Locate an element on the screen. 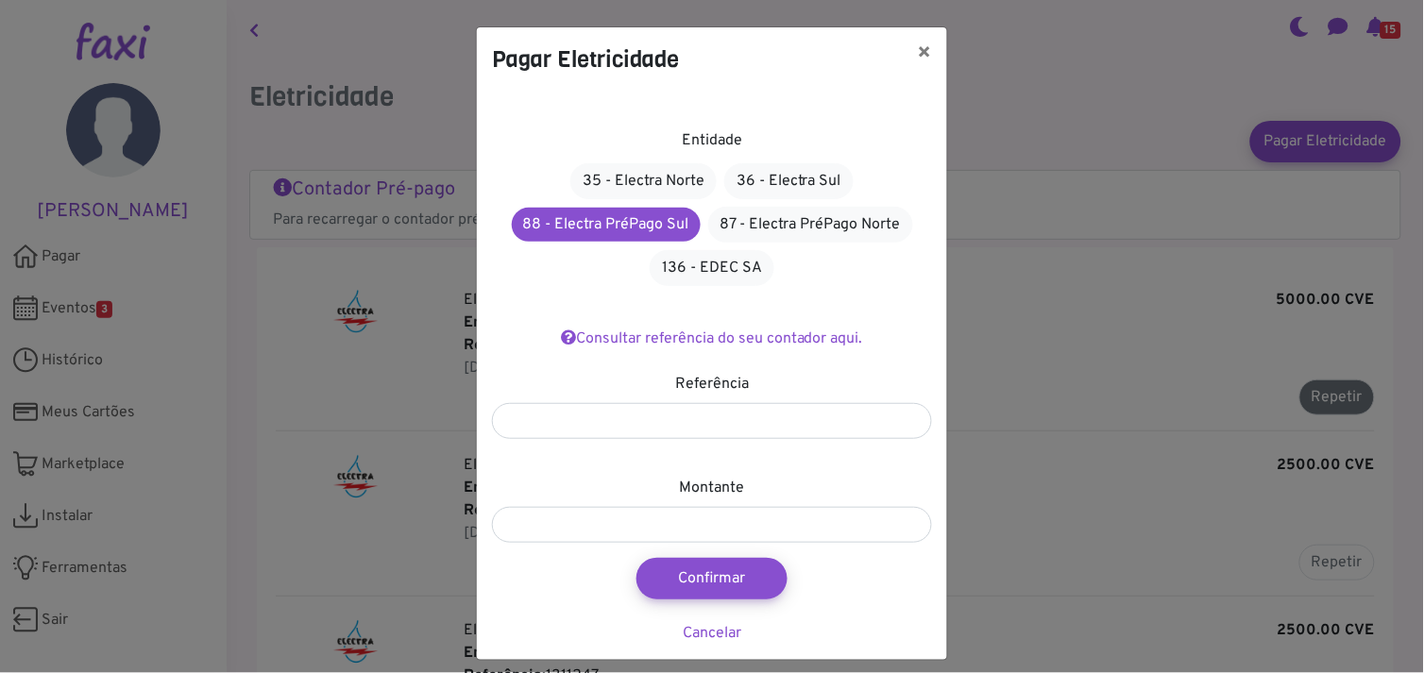 This screenshot has width=1424, height=673. label: Entidade is located at coordinates (712, 141).